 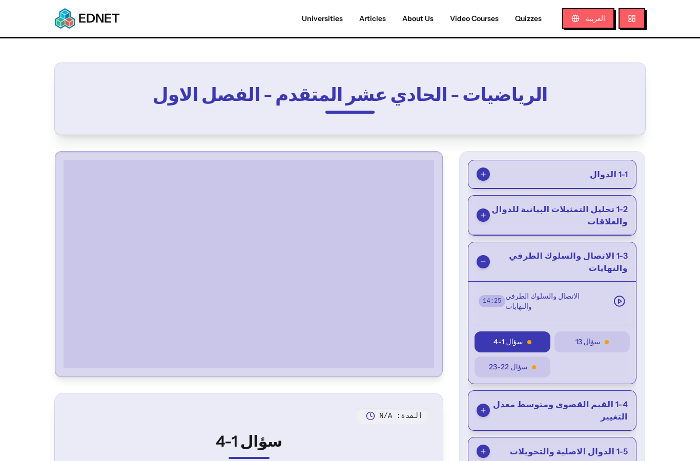 What do you see at coordinates (552, 215) in the screenshot?
I see `button: 1-2 تحليل التمثيلات البيانية للدوال والعلاقات` at bounding box center [552, 215].